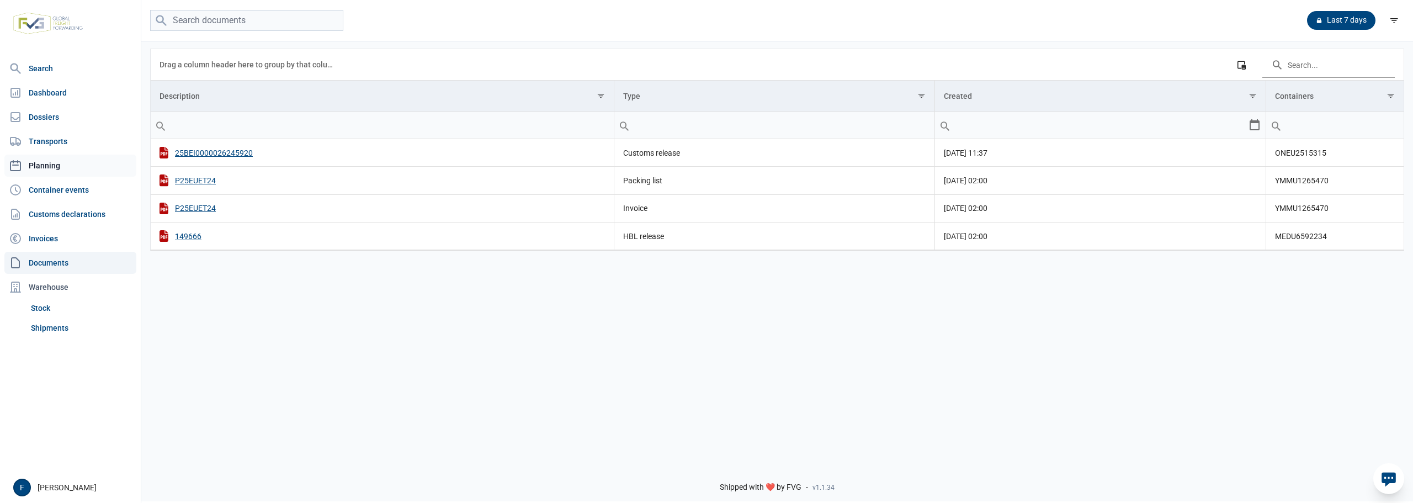 The height and width of the screenshot is (503, 1413). I want to click on div: Last 7 days, so click(1342, 20).